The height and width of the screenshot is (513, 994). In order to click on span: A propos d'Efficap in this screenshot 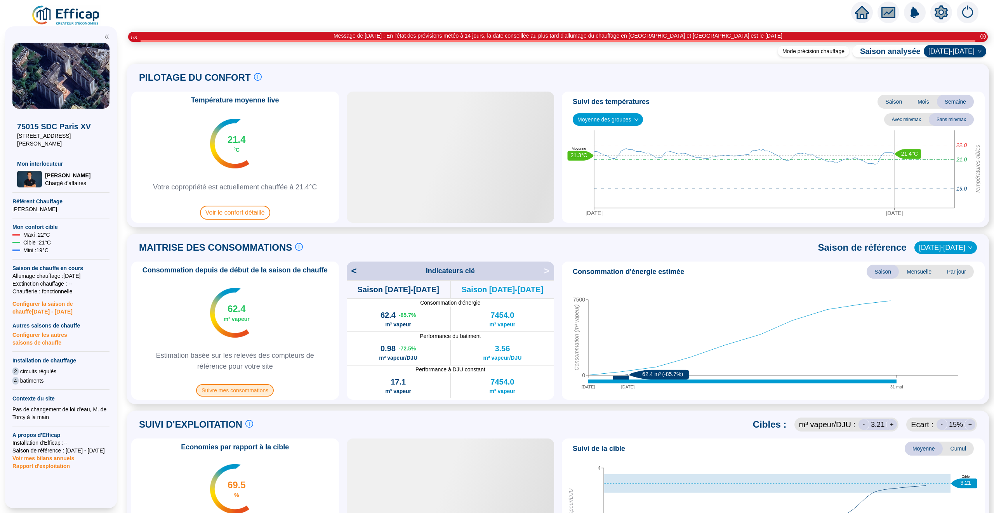, I will do `click(61, 435)`.